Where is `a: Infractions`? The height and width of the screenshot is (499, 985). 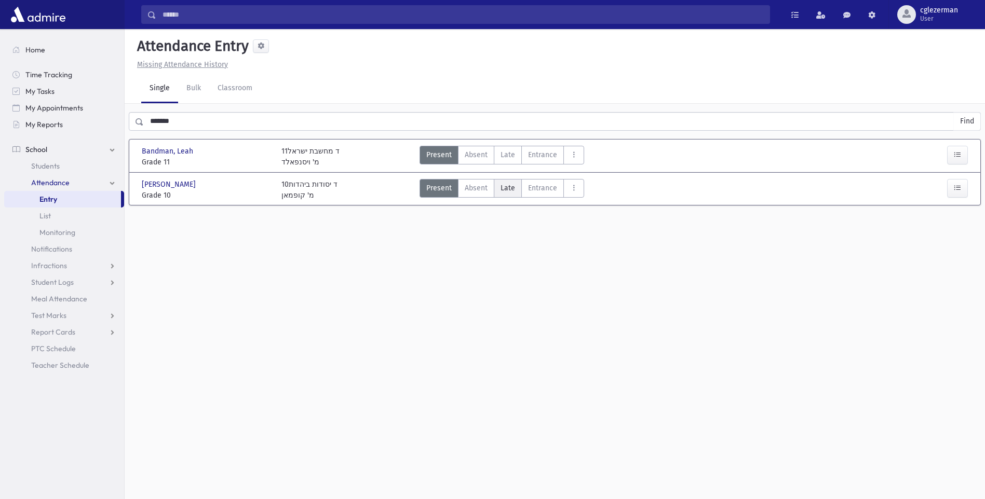 a: Infractions is located at coordinates (64, 266).